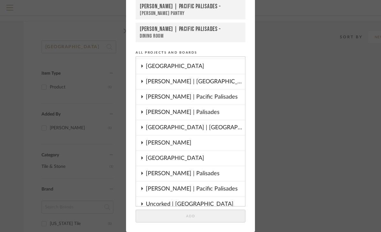  Describe the element at coordinates (190, 36) in the screenshot. I see `div: Dining Room` at that location.